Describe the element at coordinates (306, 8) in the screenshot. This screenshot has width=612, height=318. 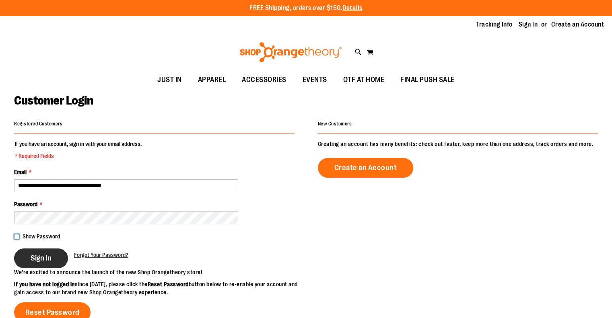
I see `p: FREE Shipping, orders over $150.` at that location.